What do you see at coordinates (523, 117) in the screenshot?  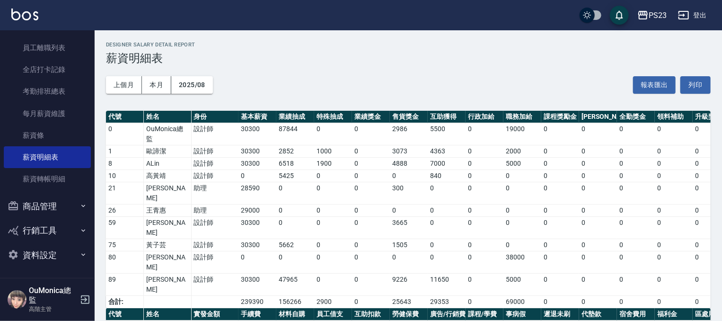 I see `th: 職務加給` at bounding box center [523, 117].